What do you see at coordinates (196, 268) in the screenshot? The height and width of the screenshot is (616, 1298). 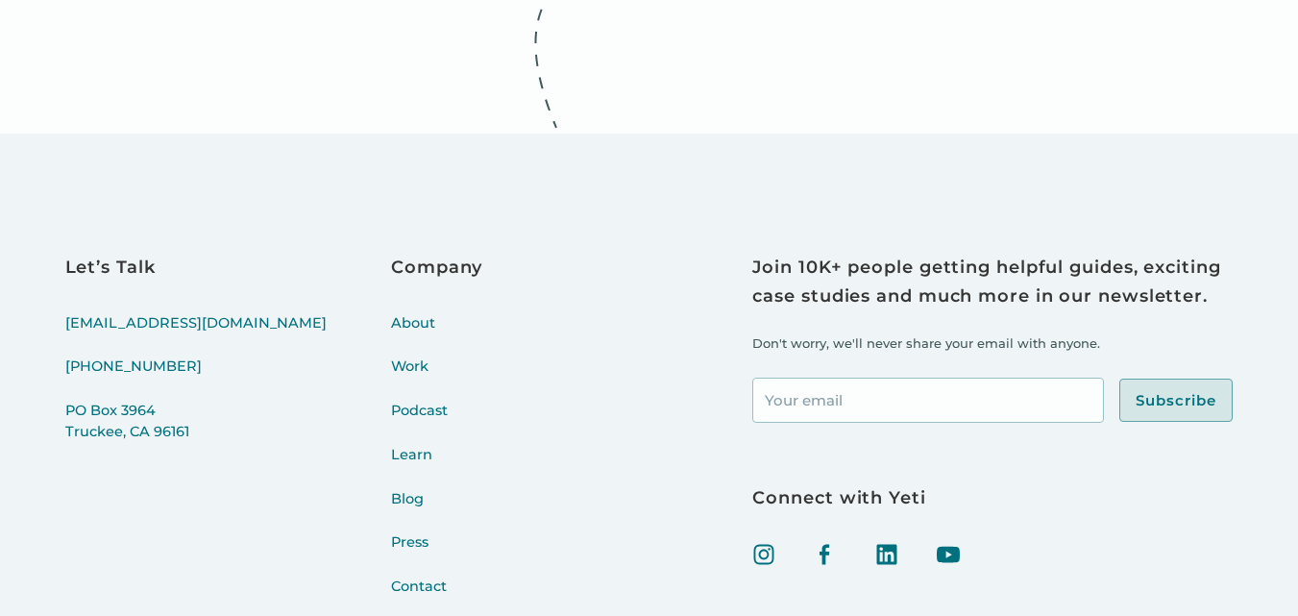 I see `h3: Let’s Talk` at bounding box center [196, 268].